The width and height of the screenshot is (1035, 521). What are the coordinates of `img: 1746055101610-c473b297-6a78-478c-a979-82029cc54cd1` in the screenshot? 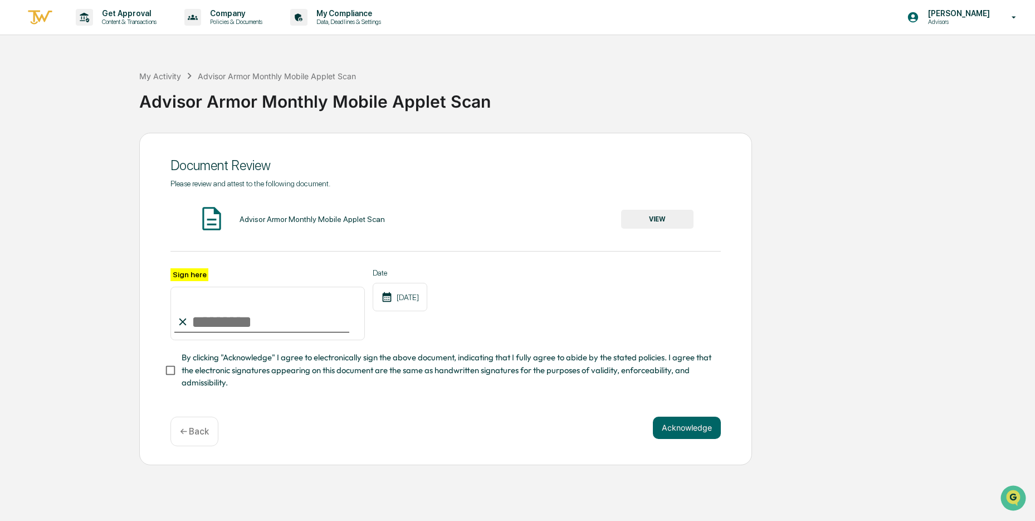 It's located at (21, 95).